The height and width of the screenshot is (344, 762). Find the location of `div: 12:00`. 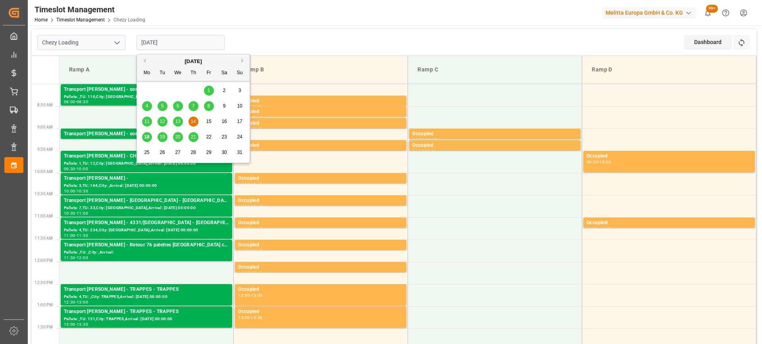

div: 12:00 is located at coordinates (82, 257).